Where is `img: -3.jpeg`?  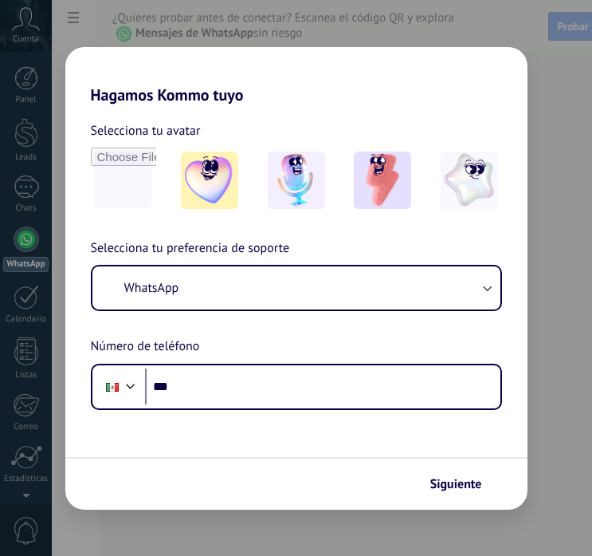
img: -3.jpeg is located at coordinates (383, 180).